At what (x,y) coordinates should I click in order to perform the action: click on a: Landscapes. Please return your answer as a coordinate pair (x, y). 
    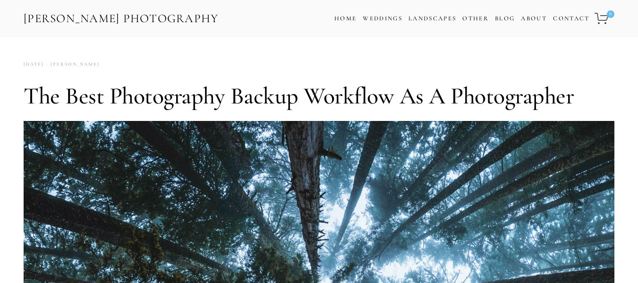
    Looking at the image, I should click on (432, 18).